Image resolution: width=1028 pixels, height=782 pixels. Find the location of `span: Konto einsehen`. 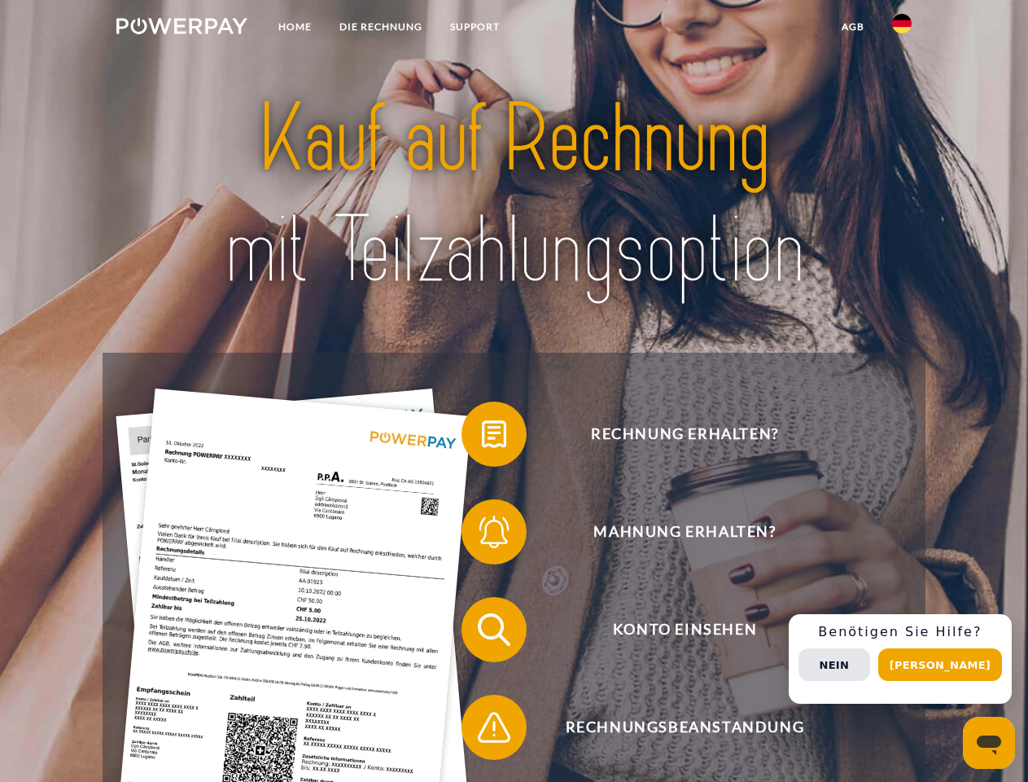

span: Konto einsehen is located at coordinates (685, 629).